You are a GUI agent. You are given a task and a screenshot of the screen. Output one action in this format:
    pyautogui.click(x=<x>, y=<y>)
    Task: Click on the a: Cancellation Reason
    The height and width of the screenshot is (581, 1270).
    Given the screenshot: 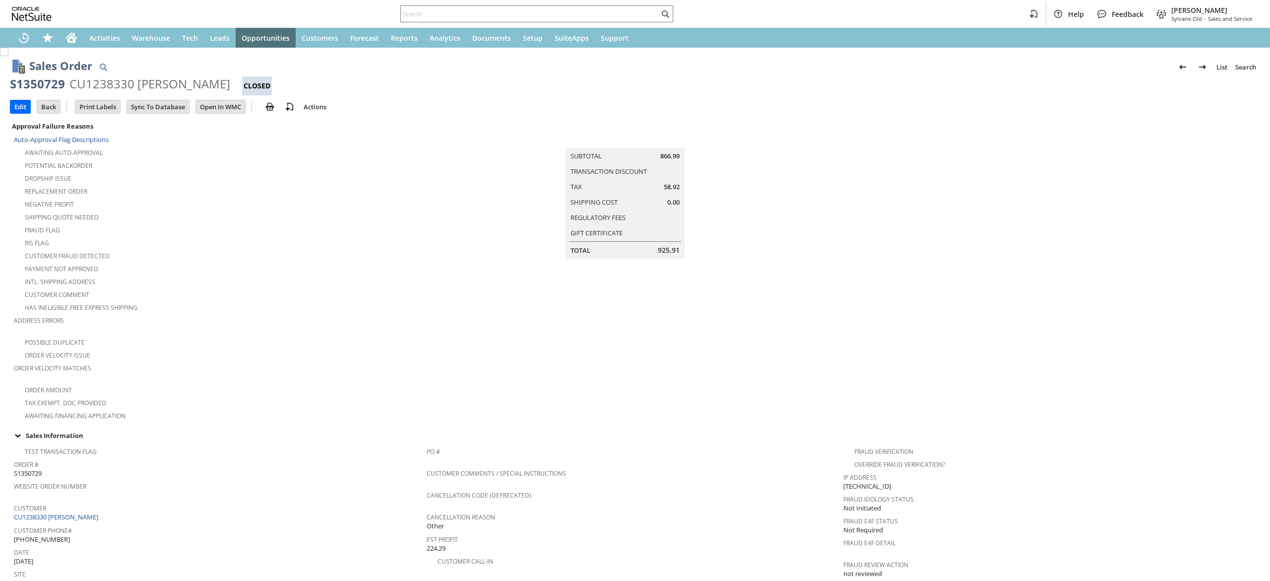 What is the action you would take?
    pyautogui.click(x=461, y=517)
    